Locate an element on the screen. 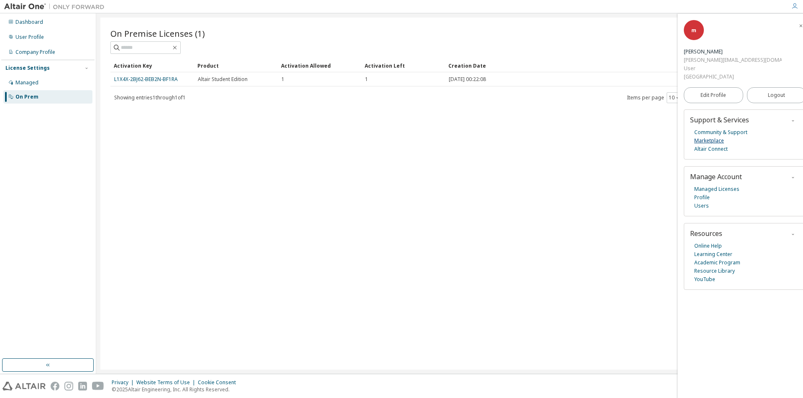  div: Cookie Consent is located at coordinates (219, 383).